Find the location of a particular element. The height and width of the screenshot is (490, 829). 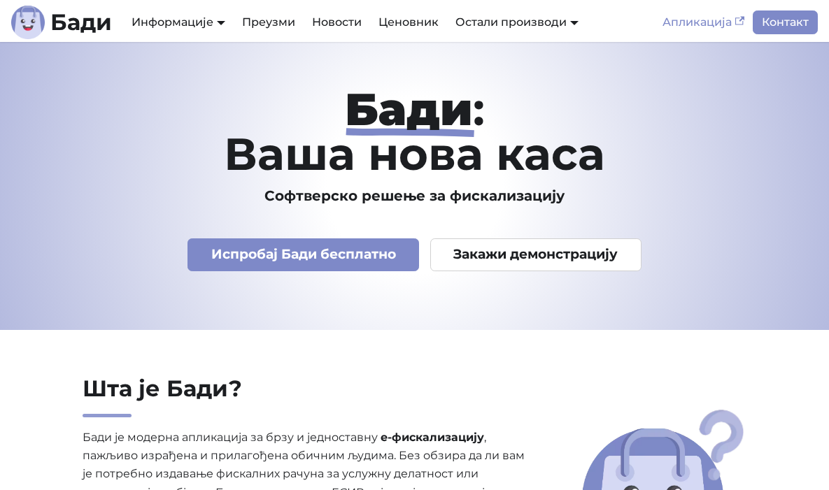

b: Бади is located at coordinates (81, 22).